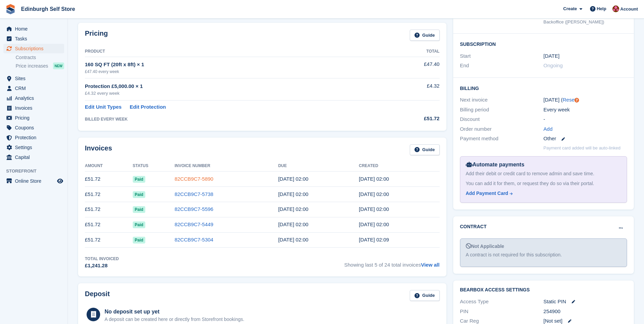 This screenshot has width=644, height=324. What do you see at coordinates (544, 165) in the screenshot?
I see `div: Automate payments` at bounding box center [544, 165].